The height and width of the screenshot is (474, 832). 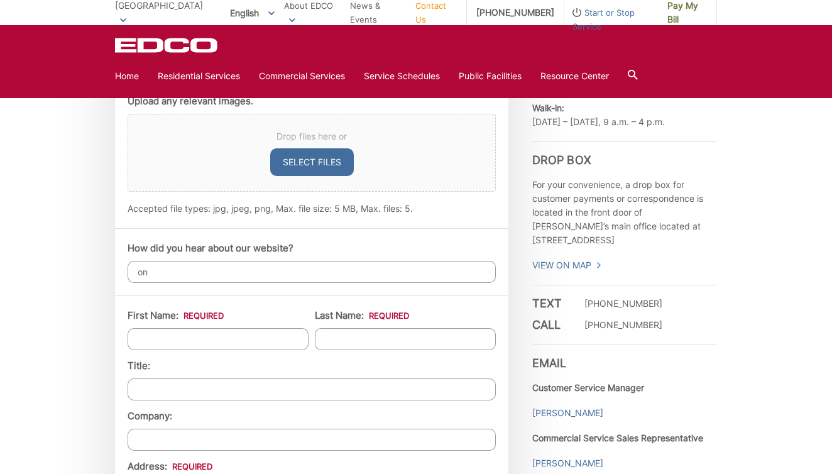 I want to click on label: Upload any relevant images., so click(x=190, y=101).